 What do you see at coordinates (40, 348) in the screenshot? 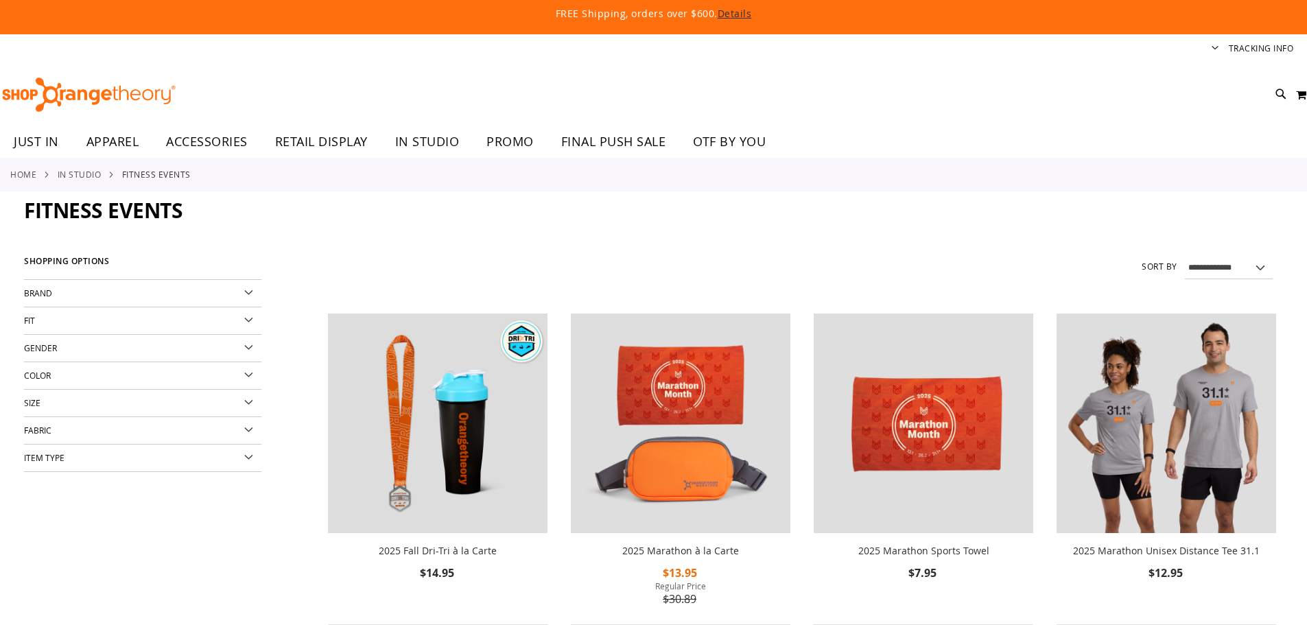
I see `span: Gender` at bounding box center [40, 348].